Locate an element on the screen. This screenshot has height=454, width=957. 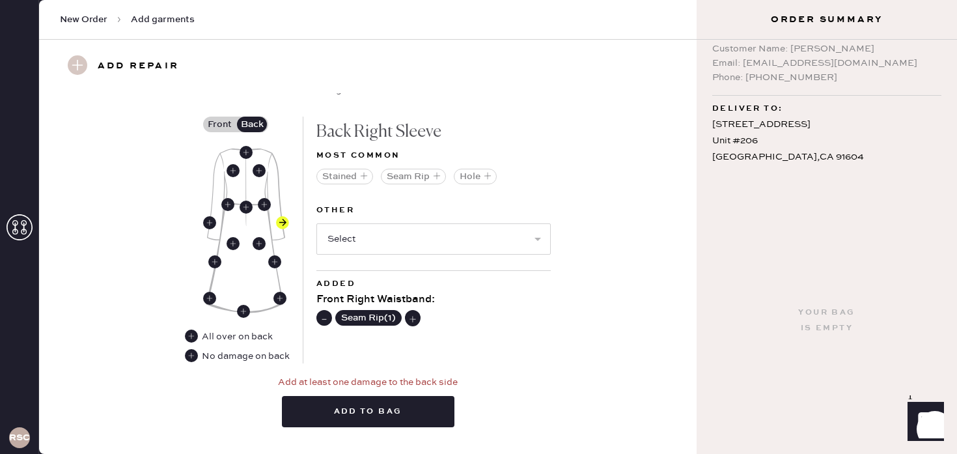
div: Back Center Hem is located at coordinates (243, 311).